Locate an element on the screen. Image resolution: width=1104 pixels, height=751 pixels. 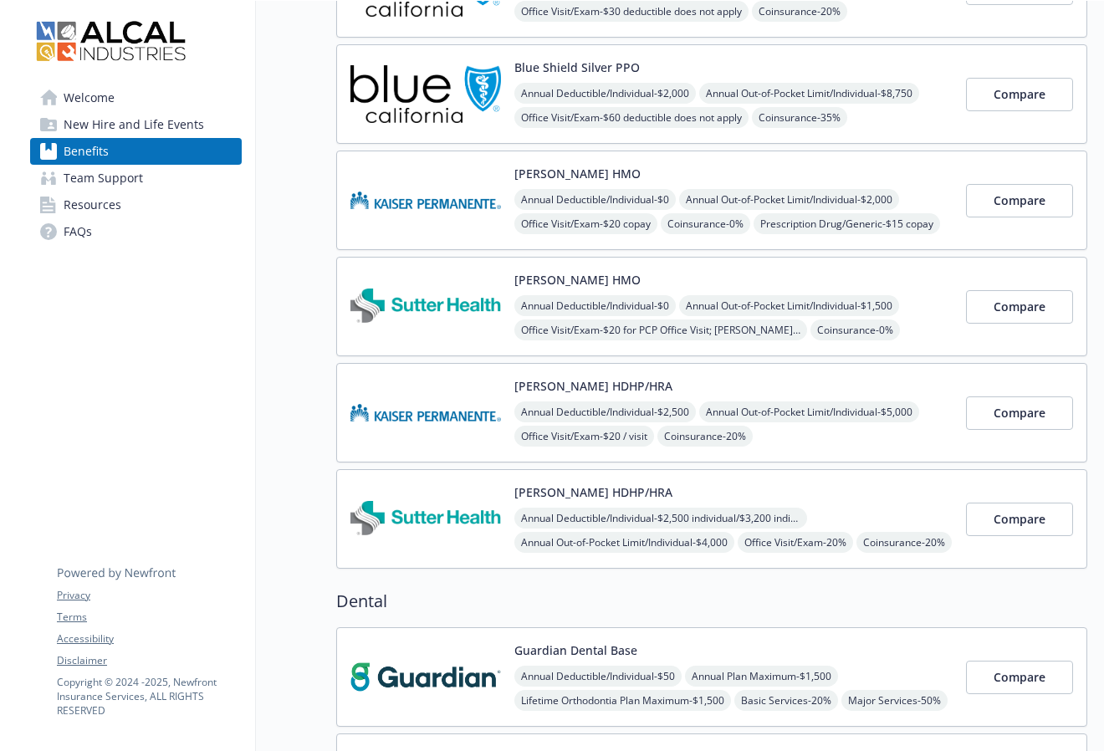
a: Team Support is located at coordinates (136, 178).